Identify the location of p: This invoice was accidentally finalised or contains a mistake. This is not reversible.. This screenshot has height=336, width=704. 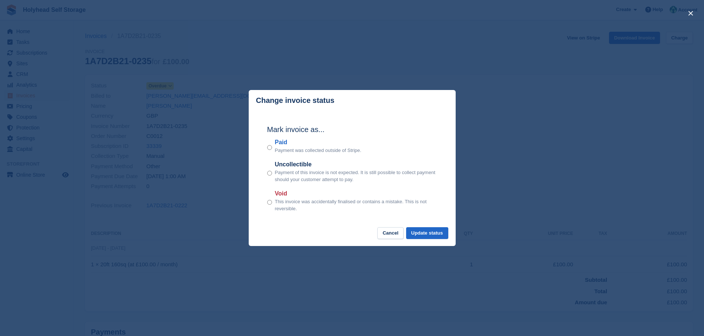
(356, 205).